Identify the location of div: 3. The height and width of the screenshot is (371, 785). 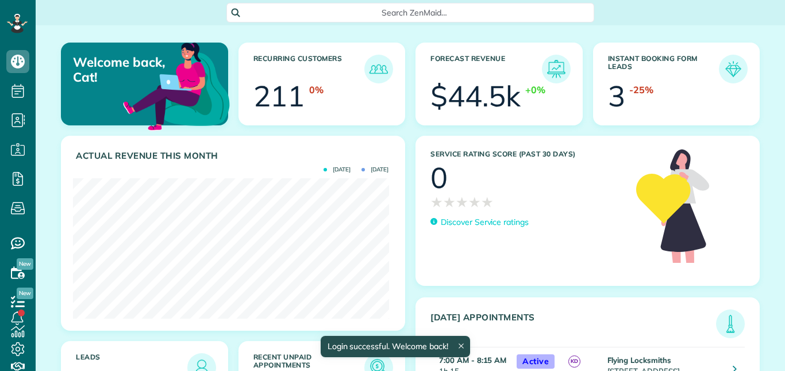
(617, 96).